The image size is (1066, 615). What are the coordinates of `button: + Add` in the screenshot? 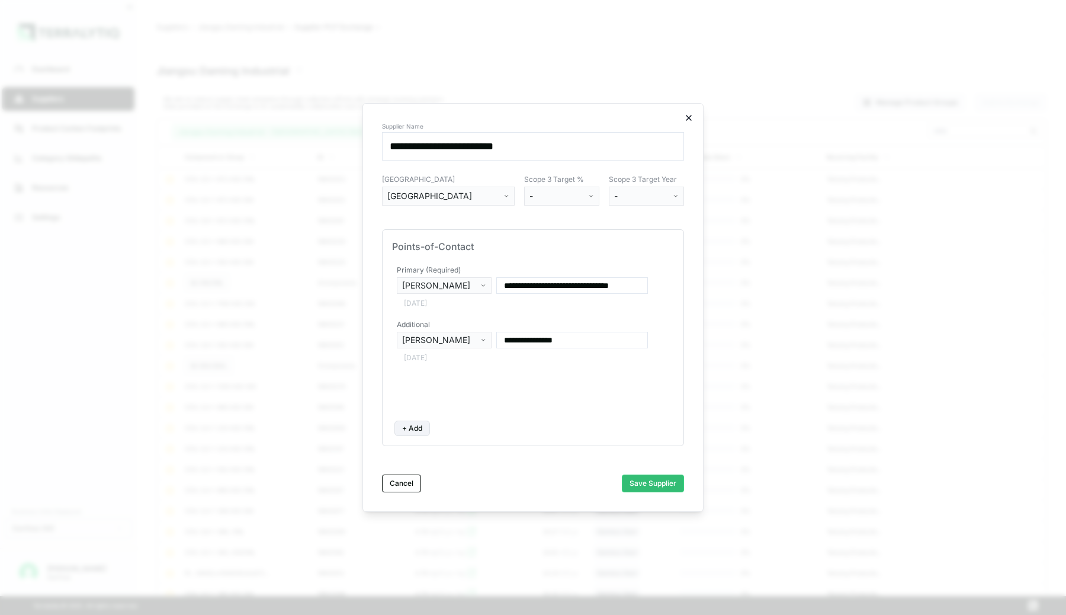 It's located at (412, 428).